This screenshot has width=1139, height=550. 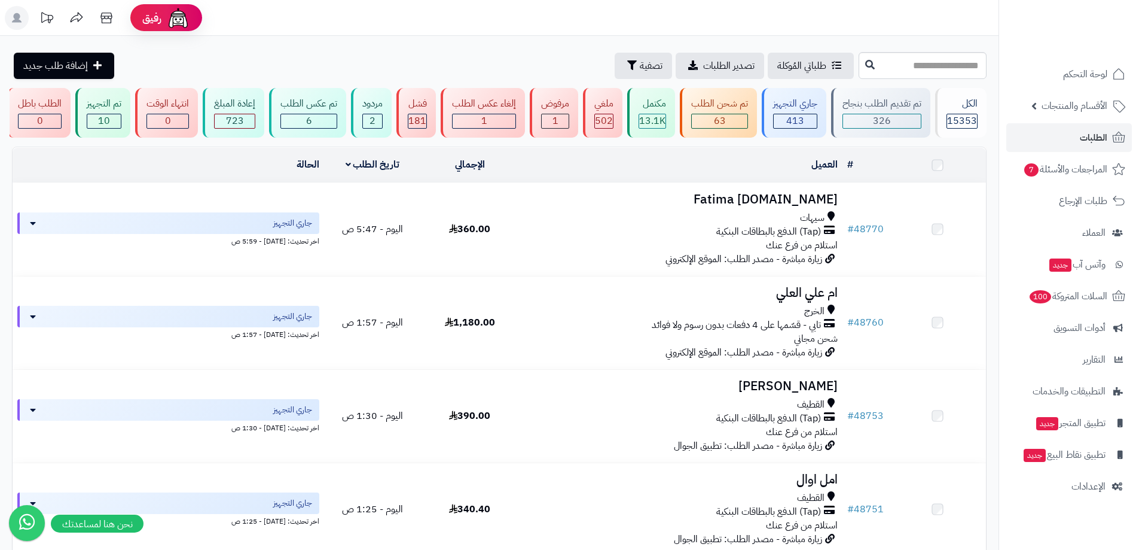 I want to click on div: 10, so click(x=104, y=121).